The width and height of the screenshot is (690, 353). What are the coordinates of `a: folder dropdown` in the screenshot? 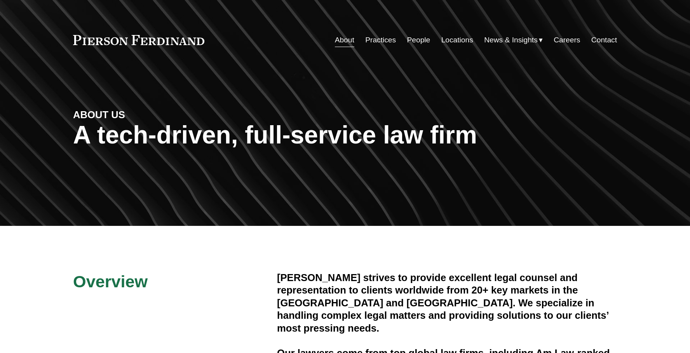 It's located at (513, 40).